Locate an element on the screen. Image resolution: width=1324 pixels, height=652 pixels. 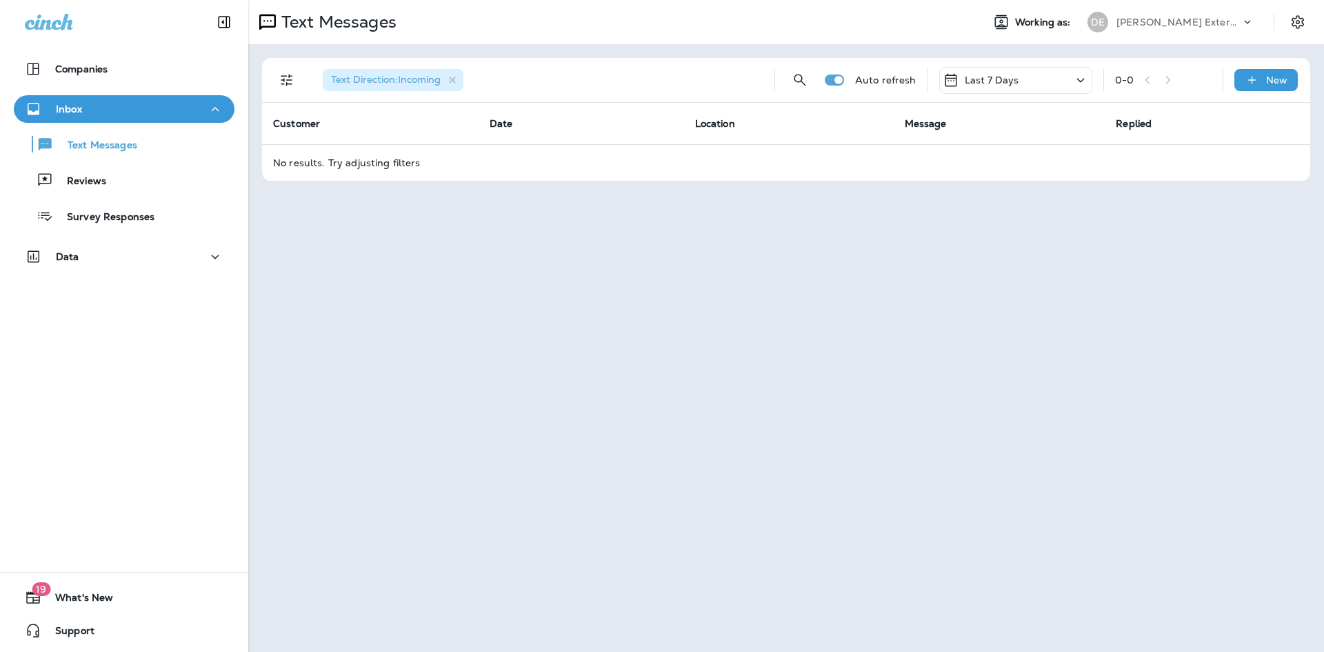
div: DE is located at coordinates (1098, 22).